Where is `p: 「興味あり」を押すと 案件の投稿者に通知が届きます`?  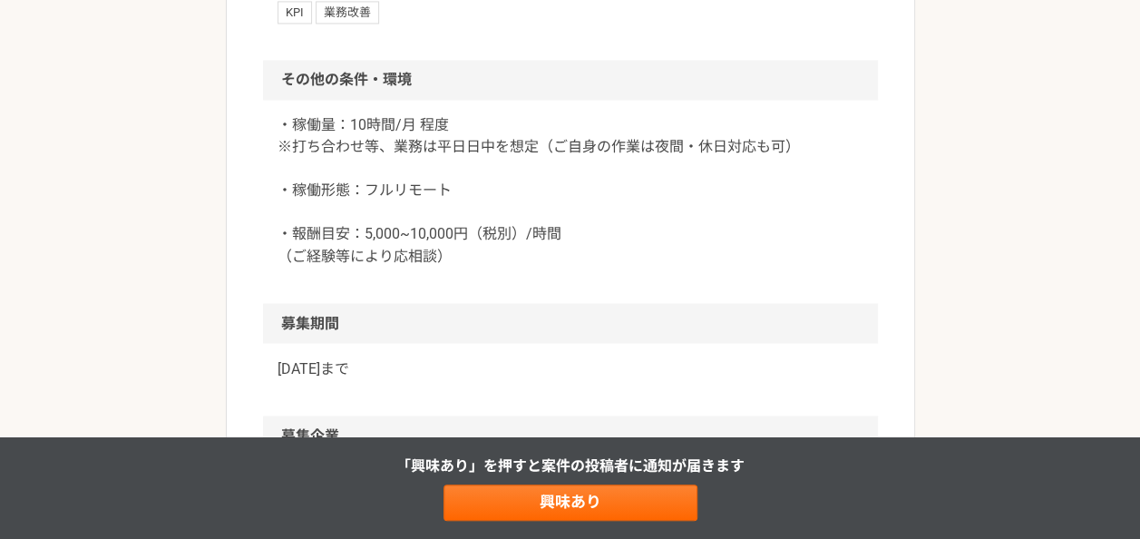
p: 「興味あり」を押すと 案件の投稿者に通知が届きます is located at coordinates (570, 466).